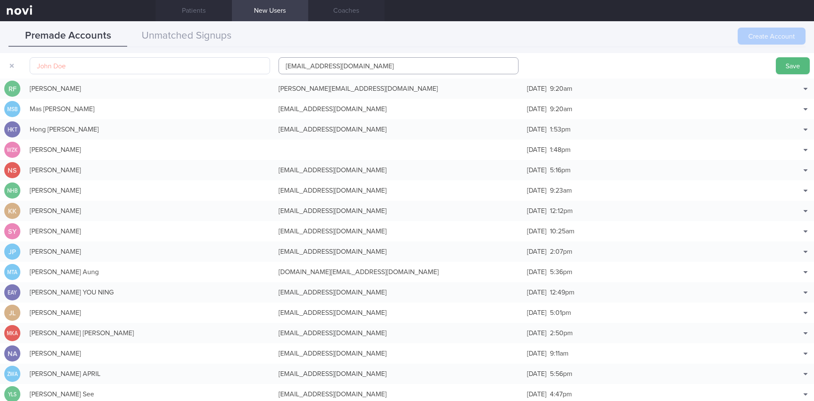 This screenshot has height=401, width=814. What do you see at coordinates (793, 66) in the screenshot?
I see `button: Save` at bounding box center [793, 66].